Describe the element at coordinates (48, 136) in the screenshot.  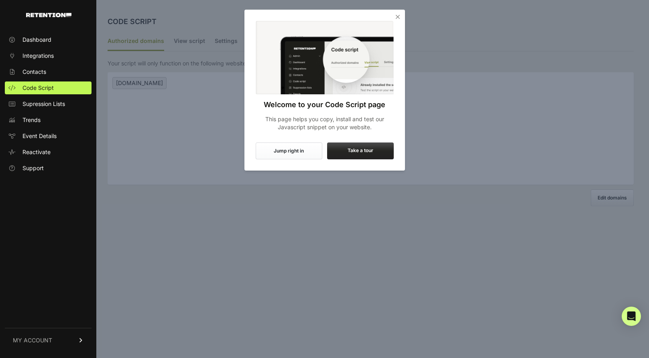
I see `a: Event Details` at that location.